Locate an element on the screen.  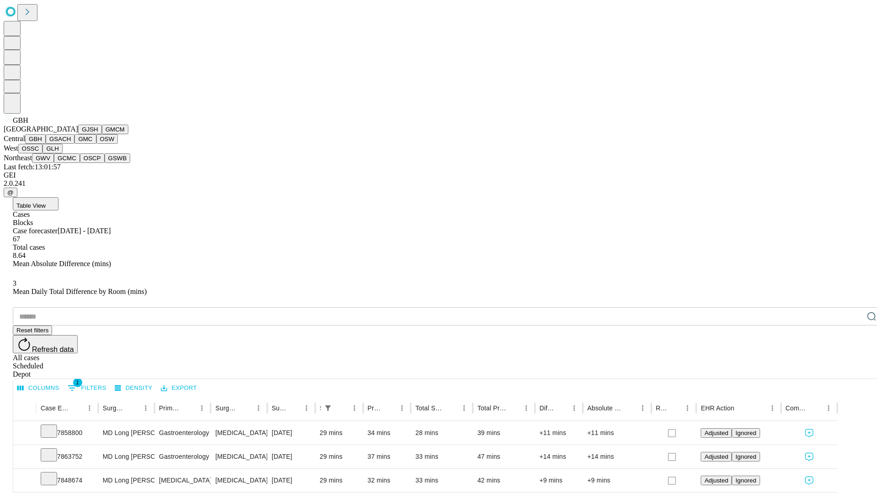
span: 3 is located at coordinates (15, 283).